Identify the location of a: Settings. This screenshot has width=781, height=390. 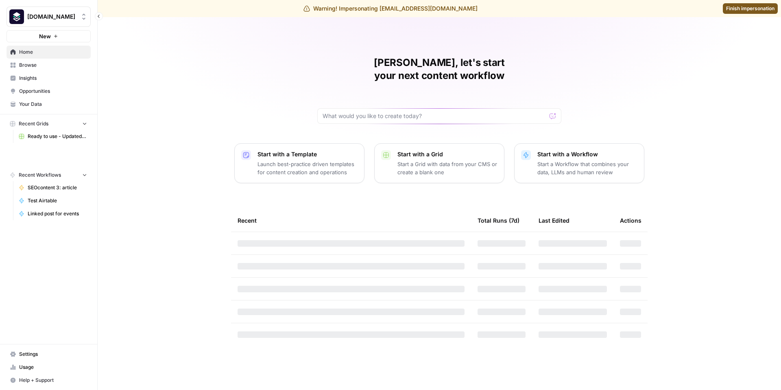
(48, 354).